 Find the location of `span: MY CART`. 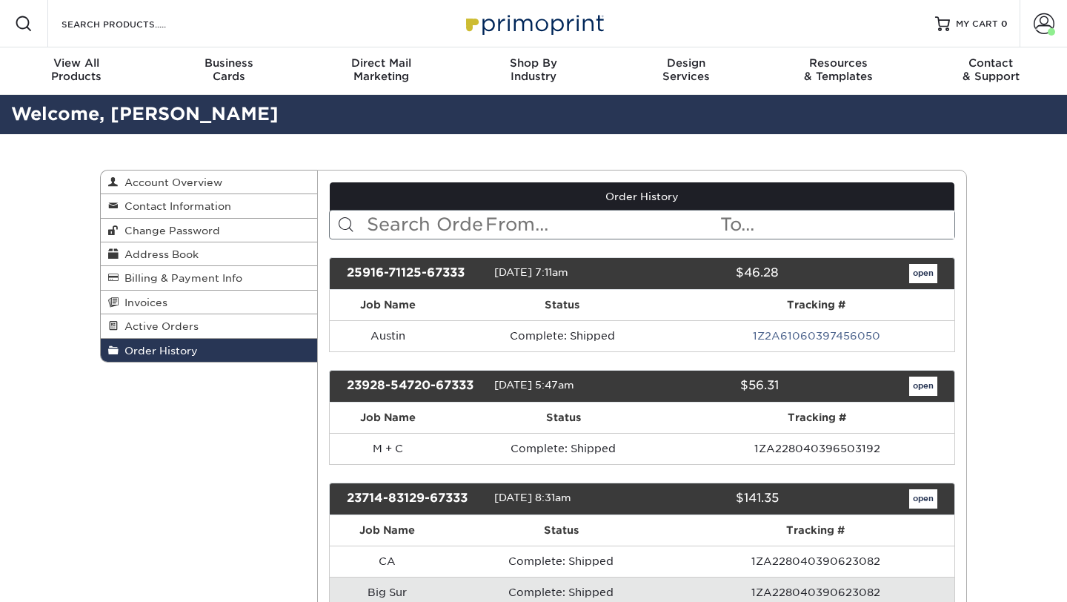

span: MY CART is located at coordinates (977, 24).